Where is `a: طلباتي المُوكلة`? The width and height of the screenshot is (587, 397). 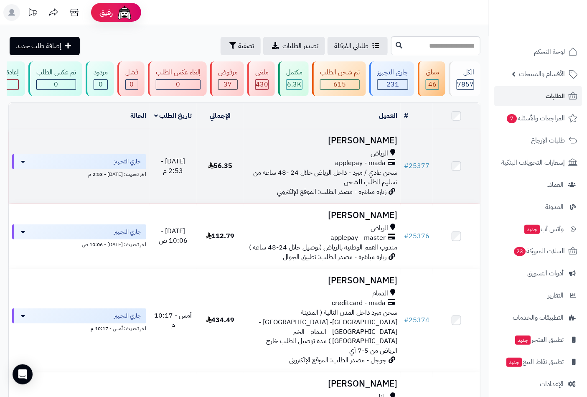 a: طلباتي المُوكلة is located at coordinates (358, 46).